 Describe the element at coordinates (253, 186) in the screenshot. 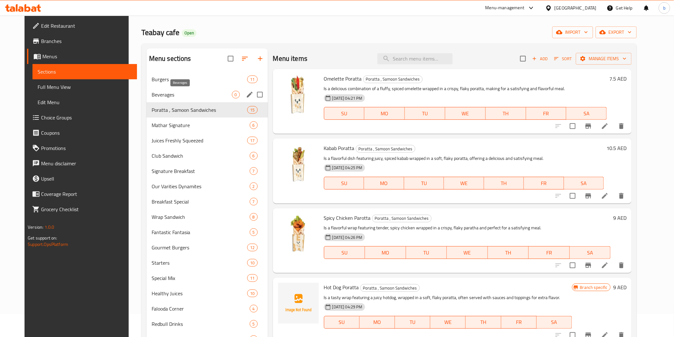

I see `span: 2` at that location.